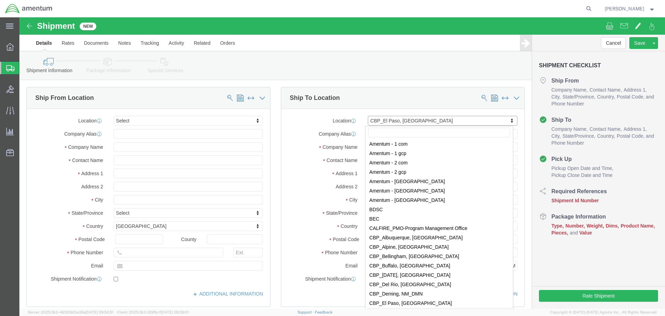  I want to click on span: Nick Riddle, so click(625, 9).